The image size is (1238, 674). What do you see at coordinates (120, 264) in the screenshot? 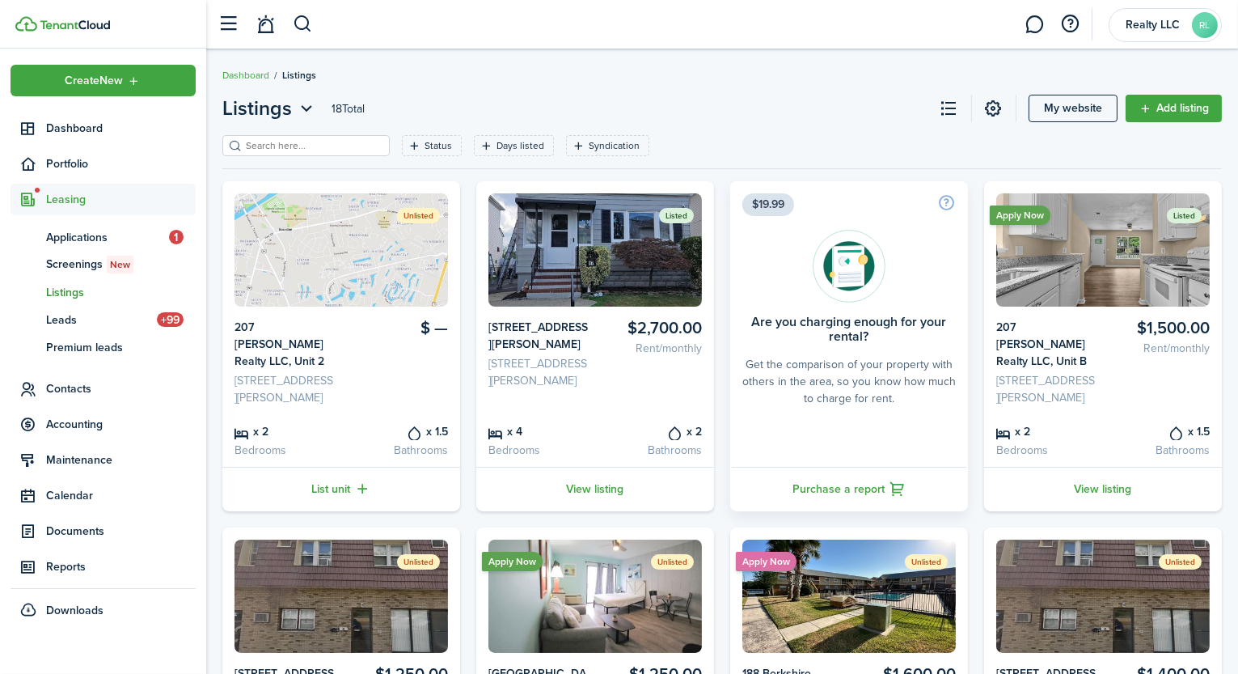
I see `span: New` at bounding box center [120, 264].